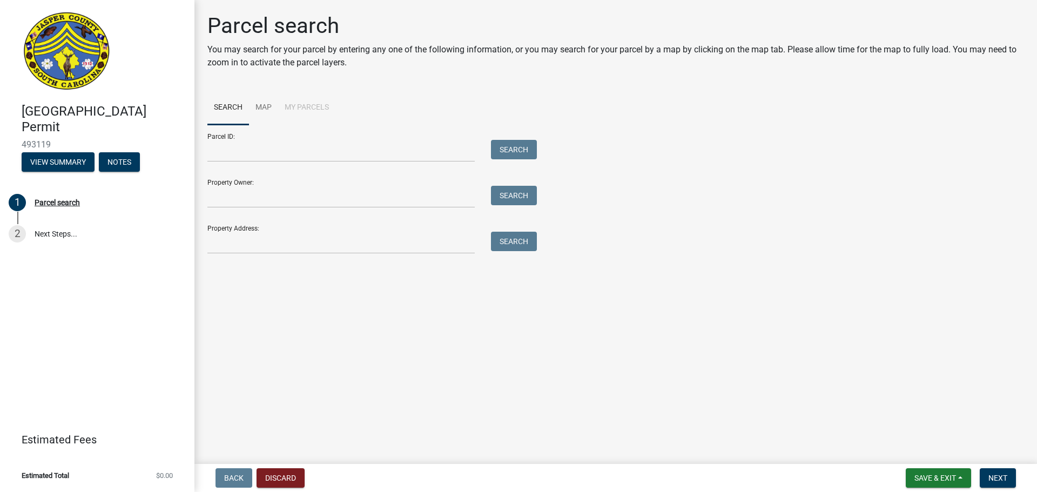 The image size is (1037, 492). Describe the element at coordinates (938, 478) in the screenshot. I see `button: Save & Exit` at that location.